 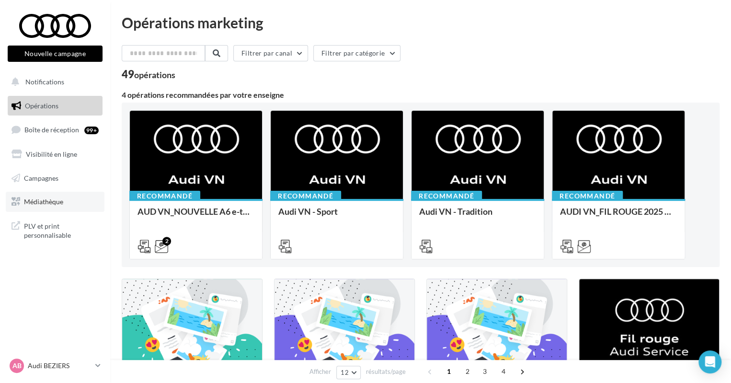 I want to click on button: 12, so click(x=348, y=372).